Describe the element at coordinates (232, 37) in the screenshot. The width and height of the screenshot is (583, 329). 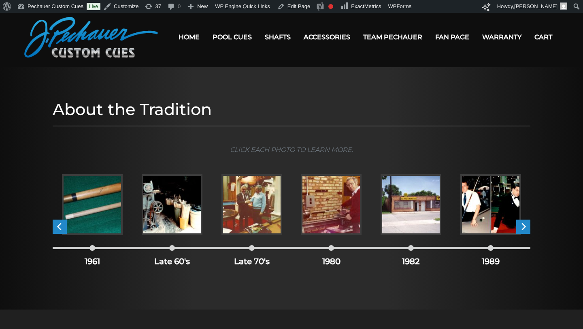
I see `a: Pool Cues` at that location.